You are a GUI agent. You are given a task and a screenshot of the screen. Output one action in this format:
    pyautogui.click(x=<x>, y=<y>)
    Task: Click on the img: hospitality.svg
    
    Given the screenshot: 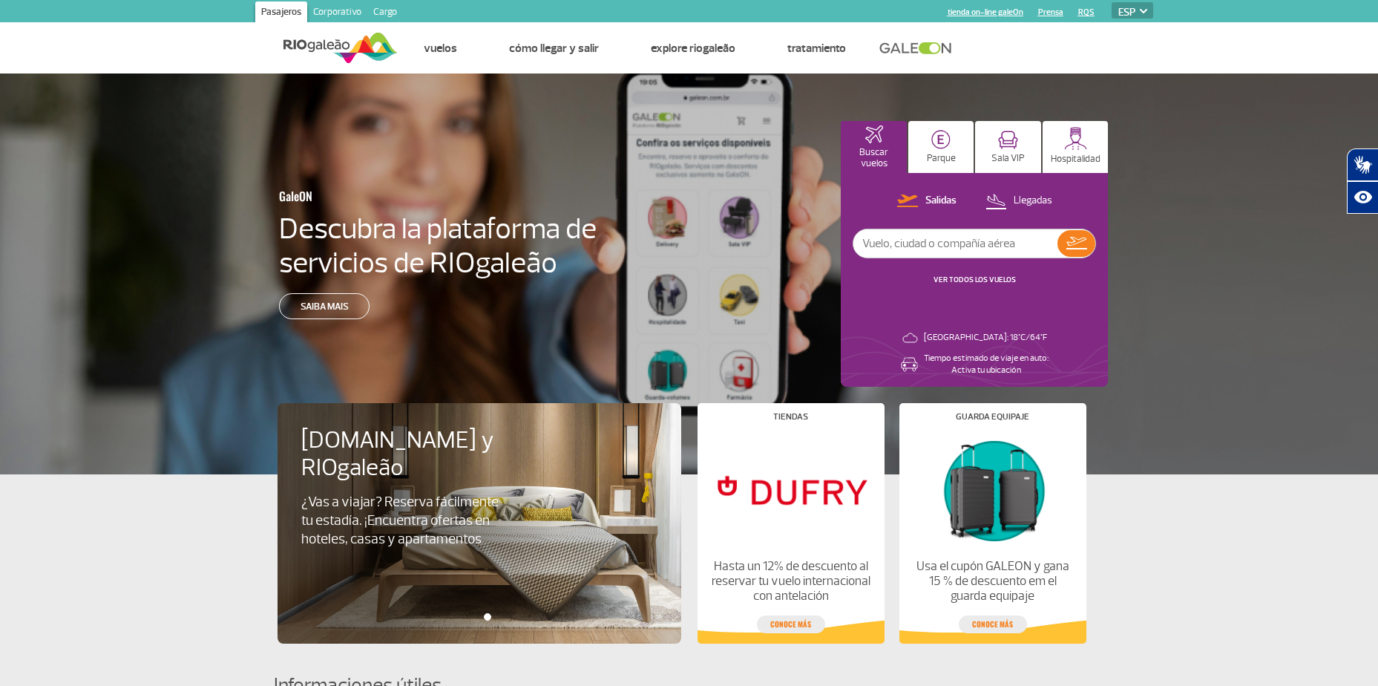 What is the action you would take?
    pyautogui.click(x=1075, y=138)
    